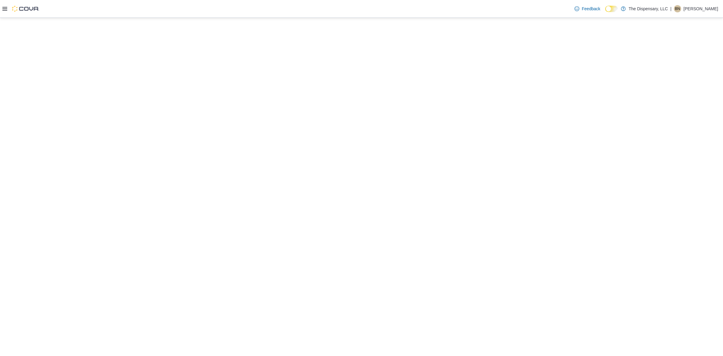  Describe the element at coordinates (26, 9) in the screenshot. I see `img: Cova` at that location.